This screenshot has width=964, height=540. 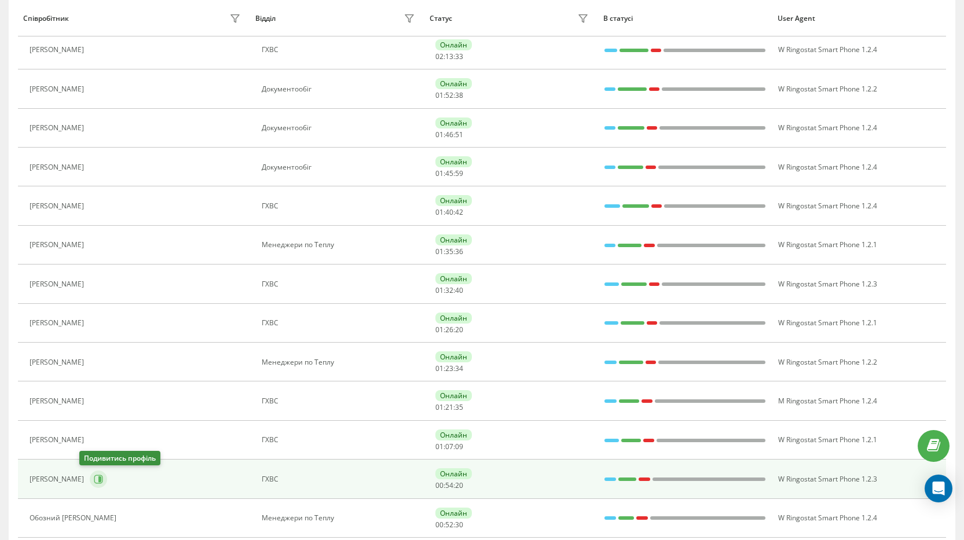 I want to click on div: Подивитись профіль, so click(x=120, y=458).